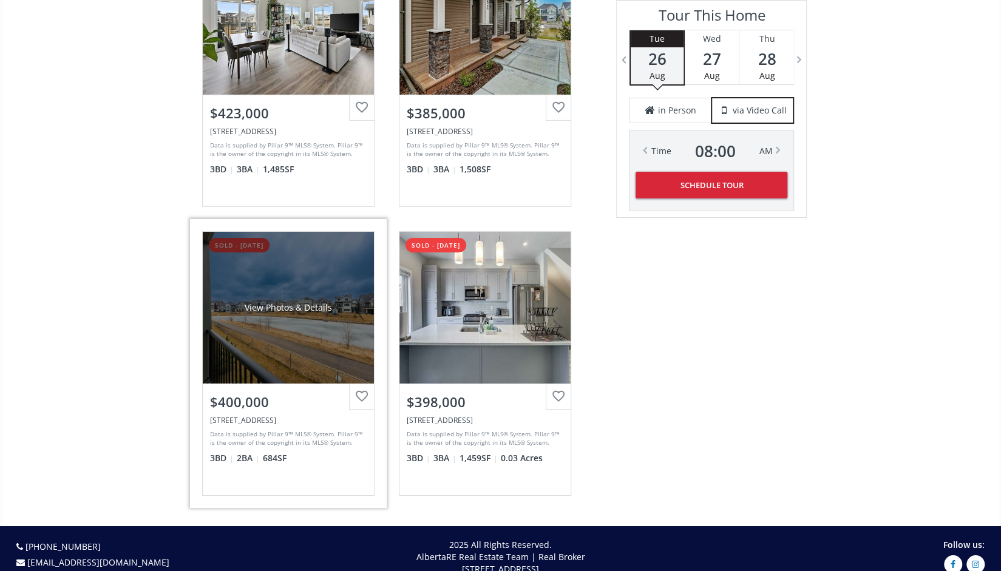 The image size is (1001, 571). I want to click on div: Thu, so click(767, 39).